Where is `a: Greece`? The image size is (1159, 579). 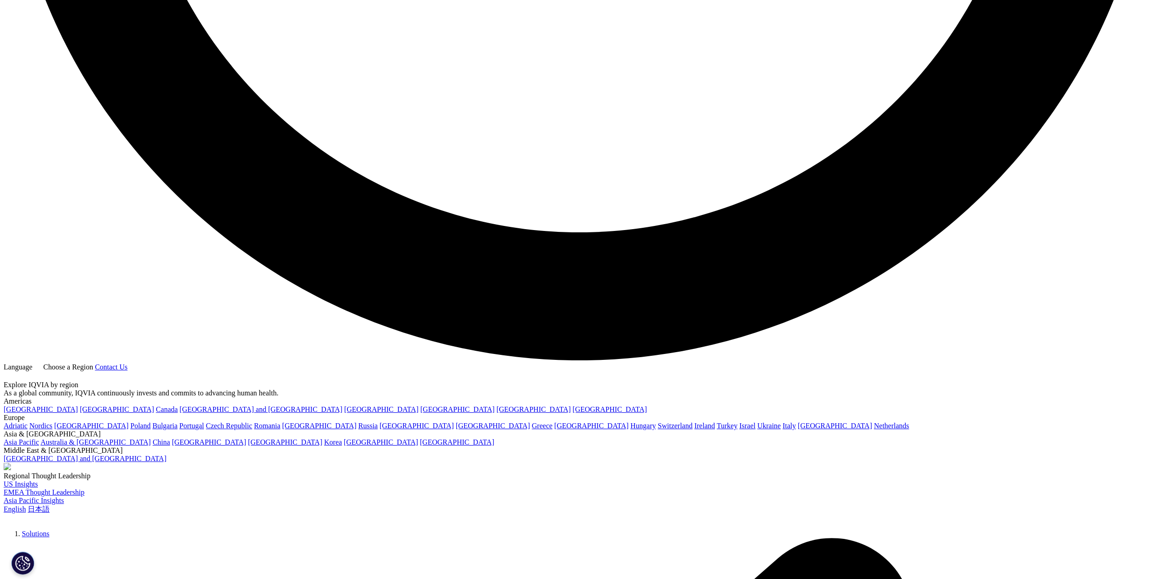 a: Greece is located at coordinates (542, 425).